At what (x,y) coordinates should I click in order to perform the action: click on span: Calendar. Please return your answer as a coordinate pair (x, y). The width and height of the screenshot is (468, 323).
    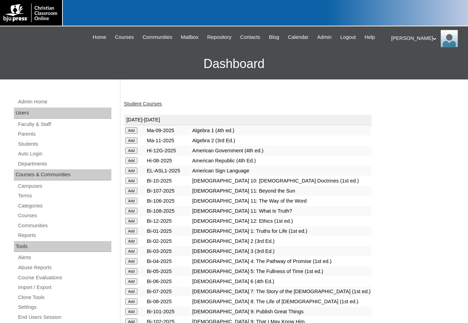
    Looking at the image, I should click on (298, 37).